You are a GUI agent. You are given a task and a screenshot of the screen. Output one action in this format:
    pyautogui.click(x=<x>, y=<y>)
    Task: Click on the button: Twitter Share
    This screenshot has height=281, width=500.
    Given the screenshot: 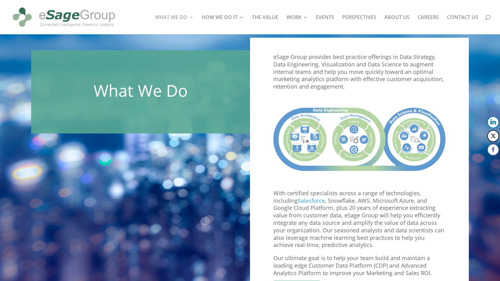 What is the action you would take?
    pyautogui.click(x=493, y=136)
    